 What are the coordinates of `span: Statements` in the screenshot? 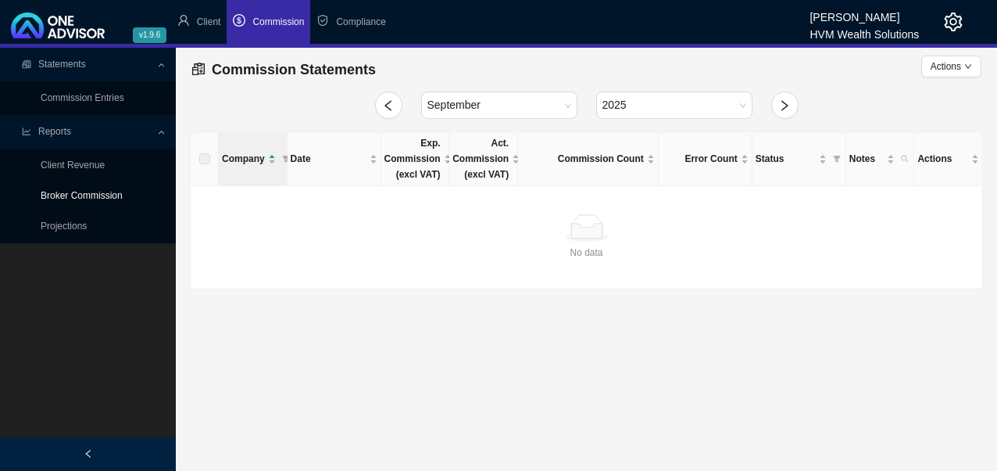 It's located at (62, 64).